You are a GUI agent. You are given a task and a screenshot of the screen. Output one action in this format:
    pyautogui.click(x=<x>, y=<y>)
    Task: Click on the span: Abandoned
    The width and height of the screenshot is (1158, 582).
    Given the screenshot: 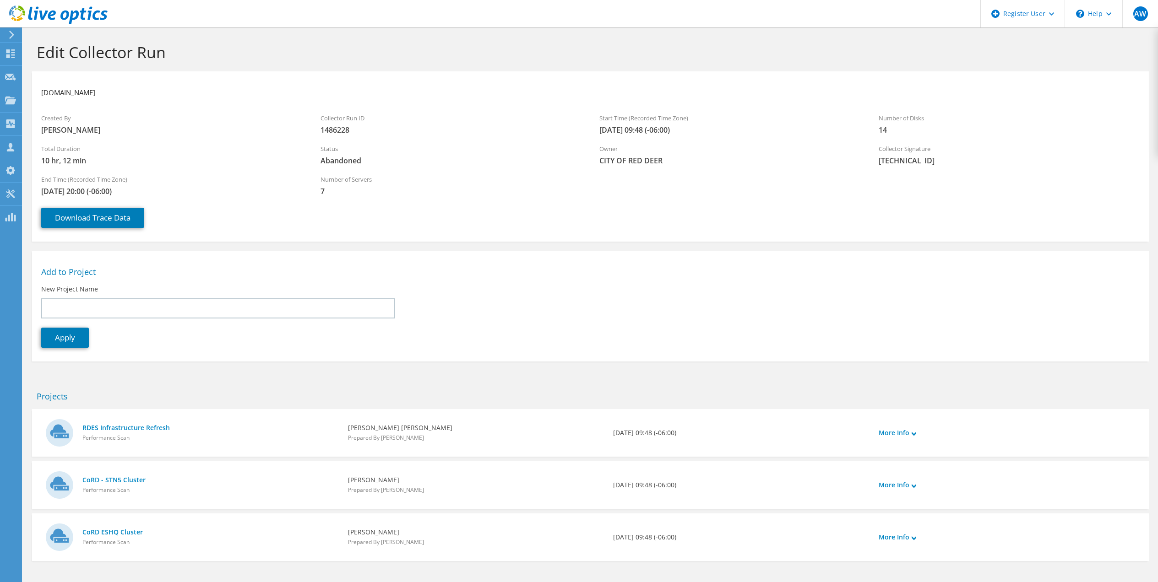 What is the action you would take?
    pyautogui.click(x=451, y=161)
    